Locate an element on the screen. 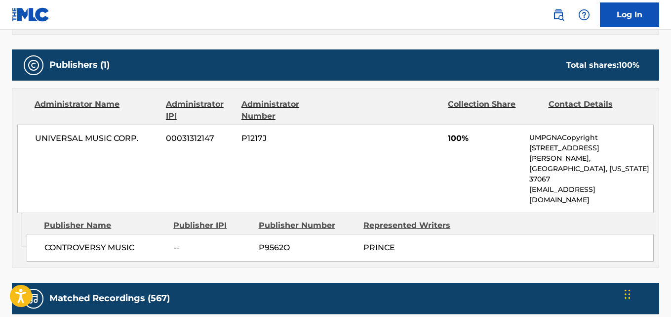 Image resolution: width=671 pixels, height=317 pixels. div: Collection Share is located at coordinates (494, 110).